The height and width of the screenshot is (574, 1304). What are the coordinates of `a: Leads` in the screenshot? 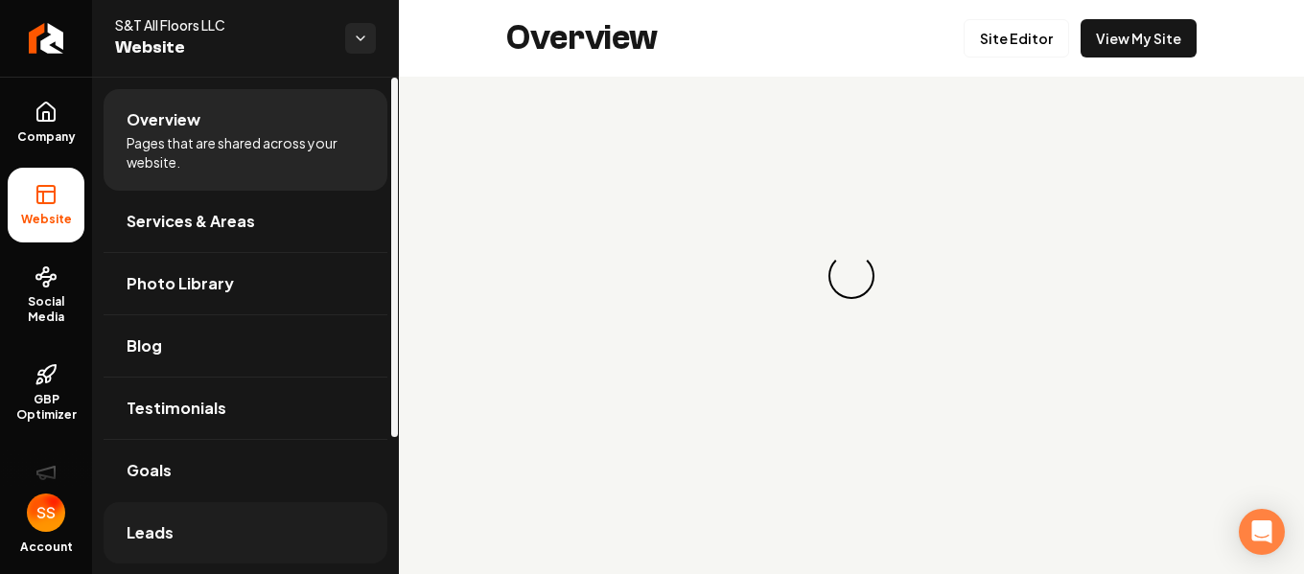 It's located at (245, 533).